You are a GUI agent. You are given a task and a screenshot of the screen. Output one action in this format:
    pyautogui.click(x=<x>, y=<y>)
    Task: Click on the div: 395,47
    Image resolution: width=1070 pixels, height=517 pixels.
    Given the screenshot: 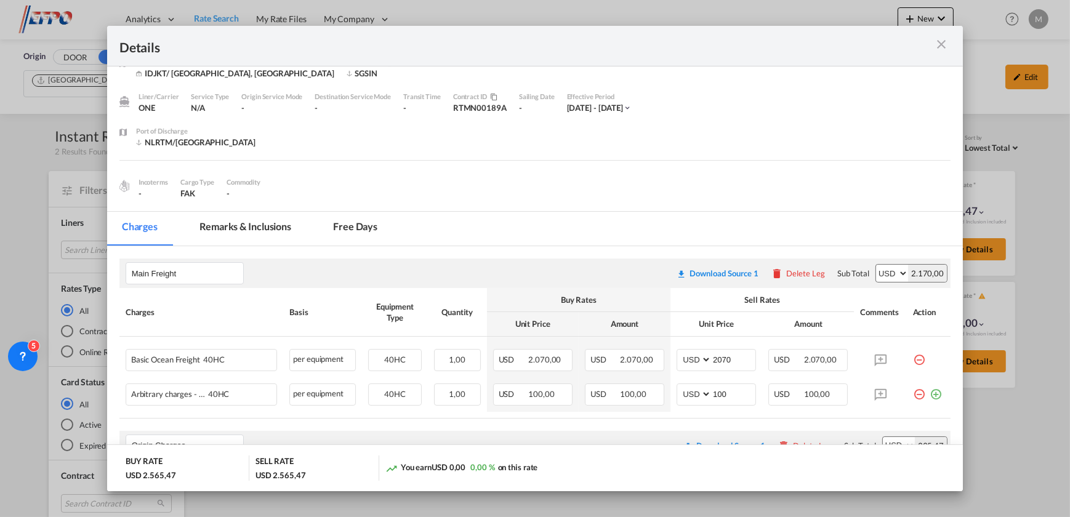 What is the action you would take?
    pyautogui.click(x=931, y=446)
    